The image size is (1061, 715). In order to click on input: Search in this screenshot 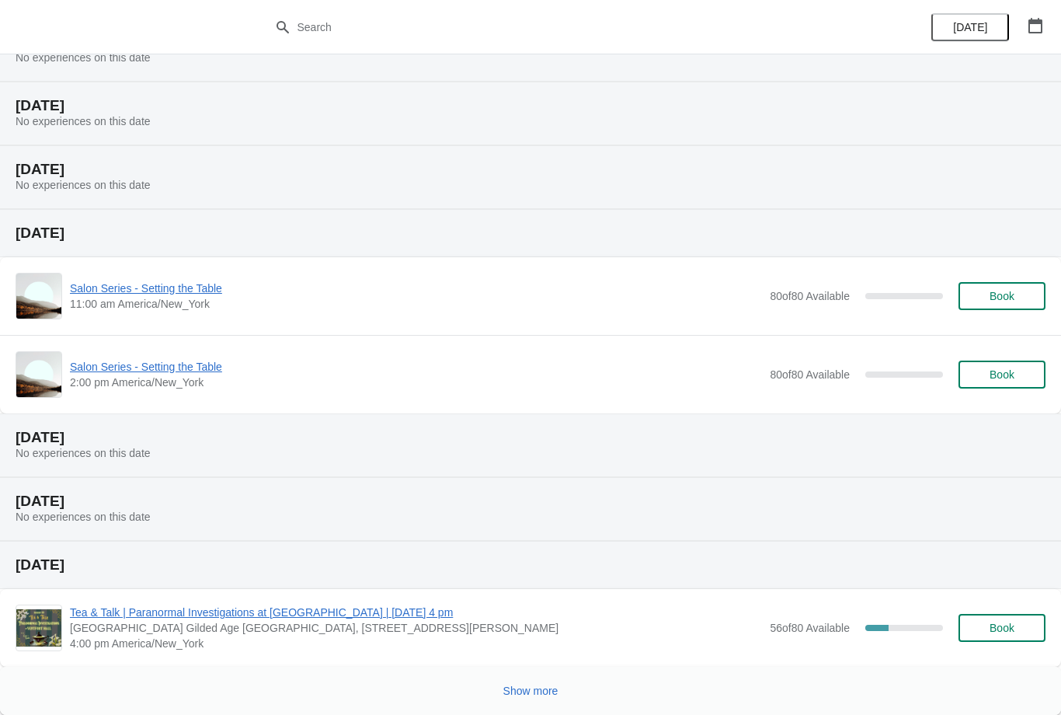, I will do `click(546, 27)`.